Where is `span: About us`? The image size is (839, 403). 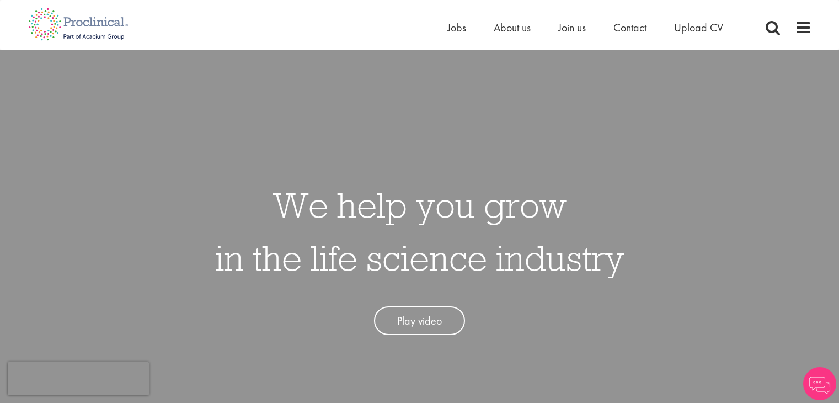
span: About us is located at coordinates (512, 28).